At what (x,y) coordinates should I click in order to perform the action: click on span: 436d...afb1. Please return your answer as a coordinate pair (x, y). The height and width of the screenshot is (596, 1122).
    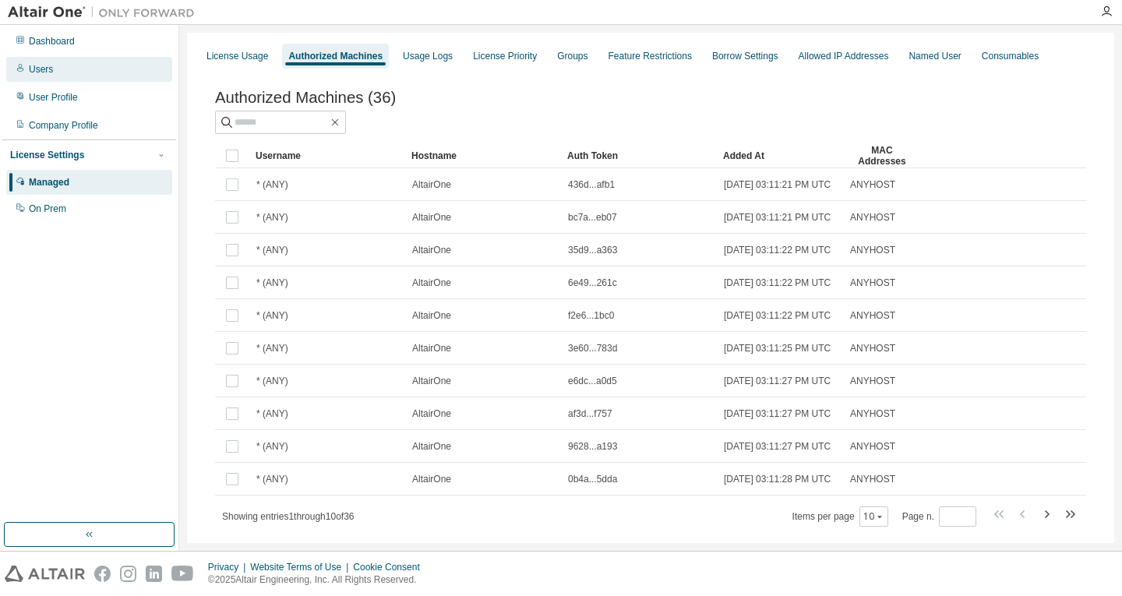
    Looking at the image, I should click on (591, 185).